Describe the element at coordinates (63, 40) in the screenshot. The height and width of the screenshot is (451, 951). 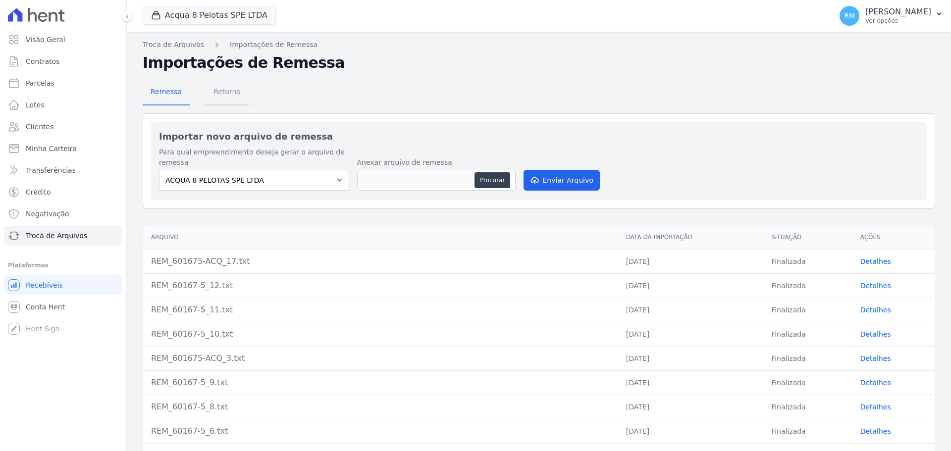
I see `a: Visão Geral` at that location.